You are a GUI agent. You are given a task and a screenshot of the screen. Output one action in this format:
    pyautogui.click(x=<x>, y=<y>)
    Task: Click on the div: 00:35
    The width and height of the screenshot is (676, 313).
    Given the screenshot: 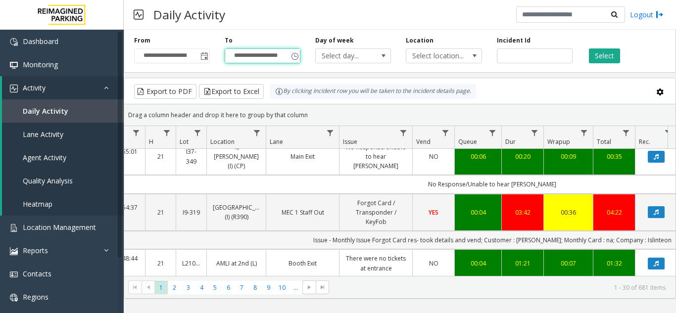 What is the action you would take?
    pyautogui.click(x=614, y=156)
    